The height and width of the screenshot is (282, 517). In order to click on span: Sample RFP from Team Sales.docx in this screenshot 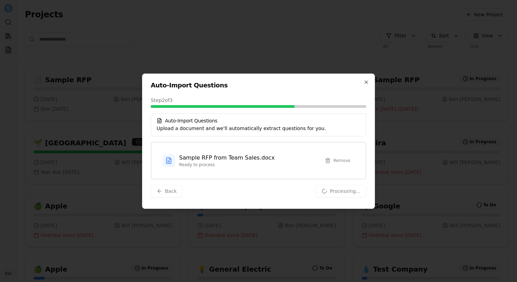, I will do `click(227, 158)`.